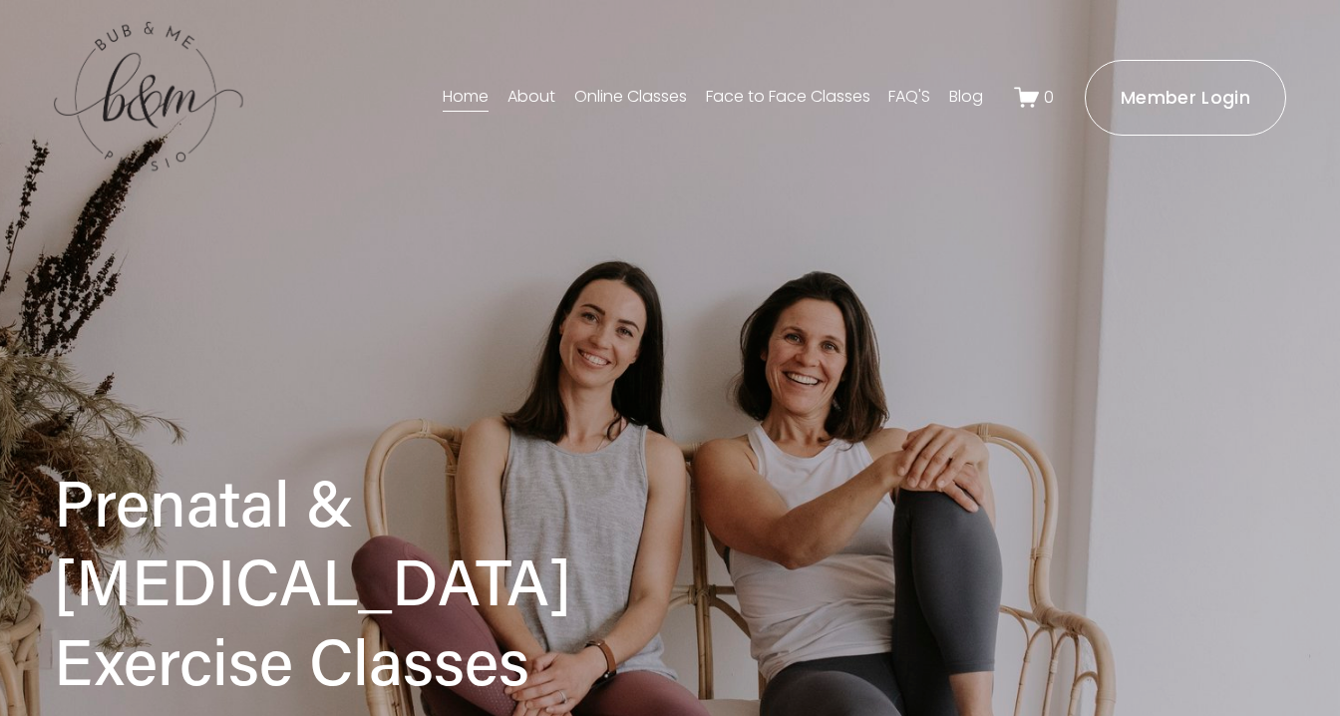 This screenshot has width=1340, height=716. Describe the element at coordinates (788, 98) in the screenshot. I see `a: Face to Face Classes` at that location.